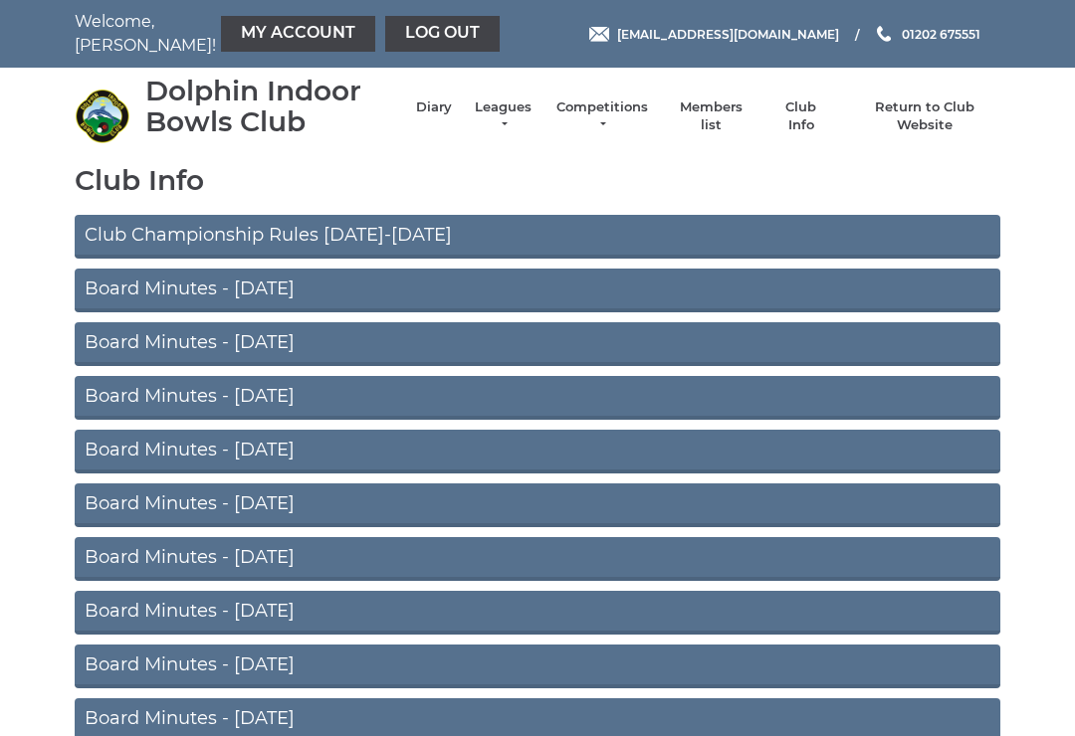 The height and width of the screenshot is (736, 1075). What do you see at coordinates (884, 34) in the screenshot?
I see `img: Phone us` at bounding box center [884, 34].